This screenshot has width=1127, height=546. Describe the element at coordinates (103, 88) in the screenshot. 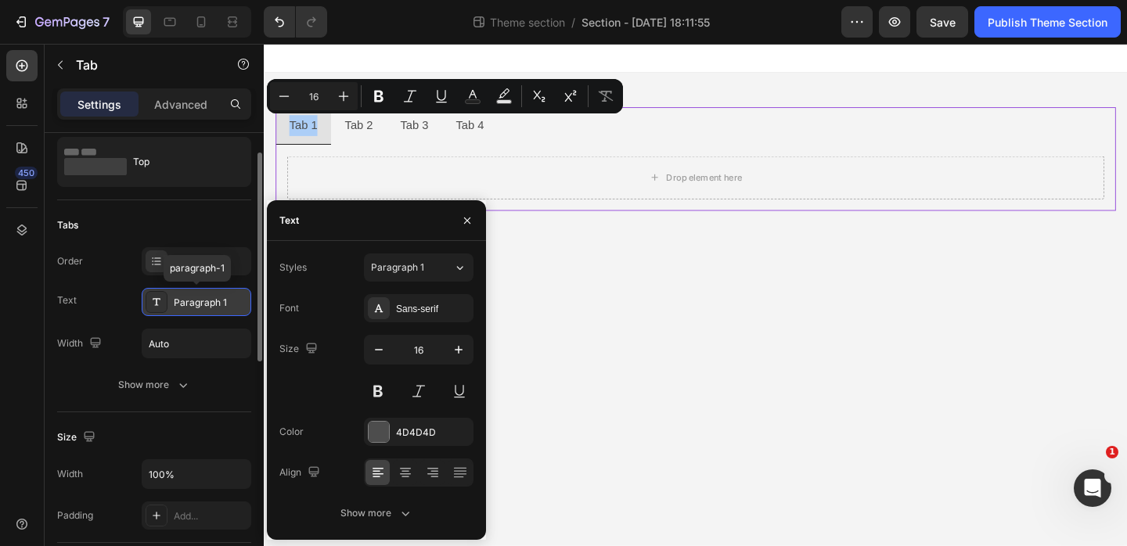

I see `p: Tab 2` at that location.